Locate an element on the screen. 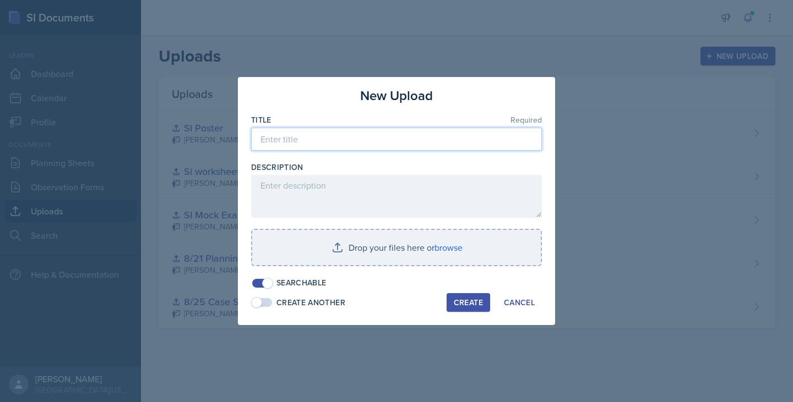  button: Create is located at coordinates (468, 303).